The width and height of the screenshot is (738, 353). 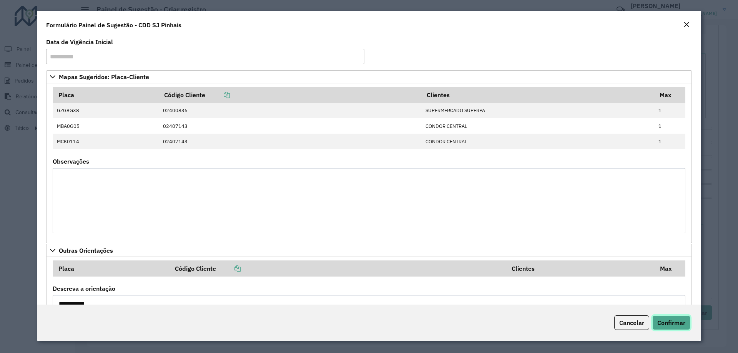 I want to click on a: Outras Orientações, so click(x=369, y=251).